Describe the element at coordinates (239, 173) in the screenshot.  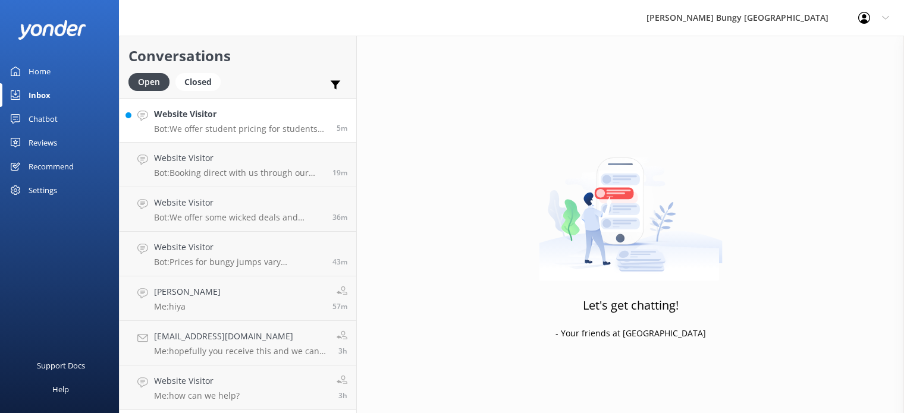
I see `p: Bot: Booking direct with us through our website always offers the best prices. Check out our comb...` at that location.